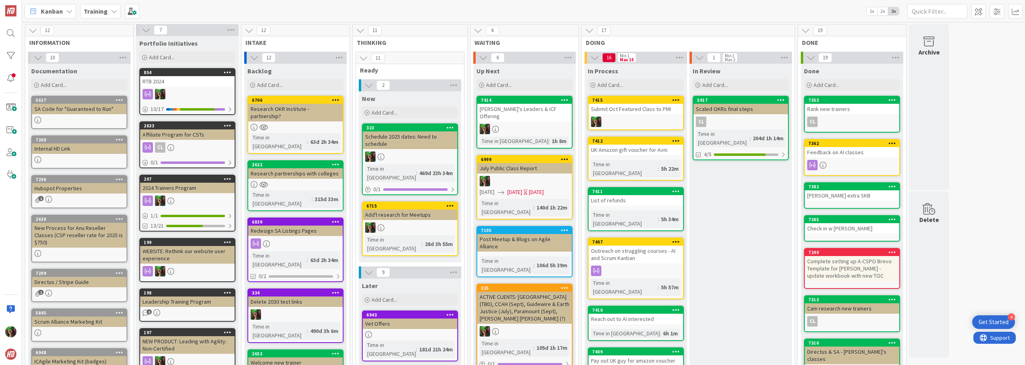  I want to click on div: 197, so click(189, 332).